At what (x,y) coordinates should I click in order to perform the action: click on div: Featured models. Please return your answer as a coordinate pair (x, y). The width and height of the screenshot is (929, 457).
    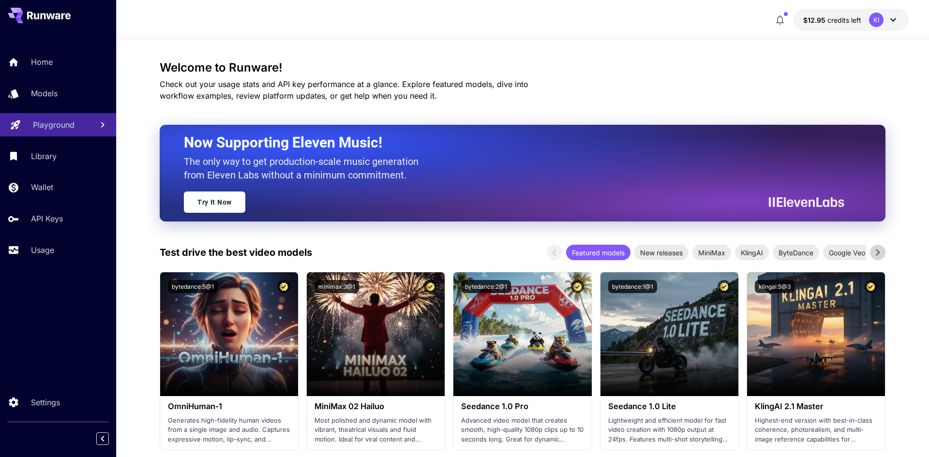
    Looking at the image, I should click on (598, 253).